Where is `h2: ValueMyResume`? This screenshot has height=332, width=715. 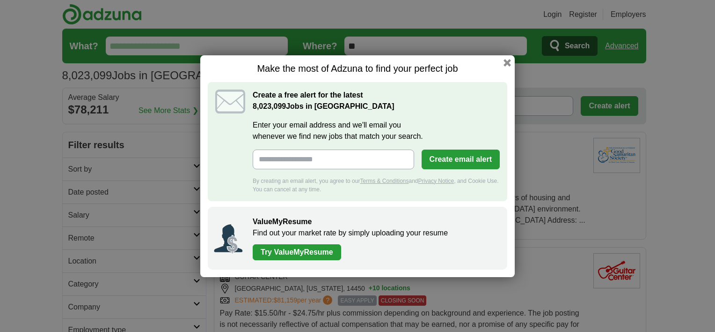 h2: ValueMyResume is located at coordinates (376, 221).